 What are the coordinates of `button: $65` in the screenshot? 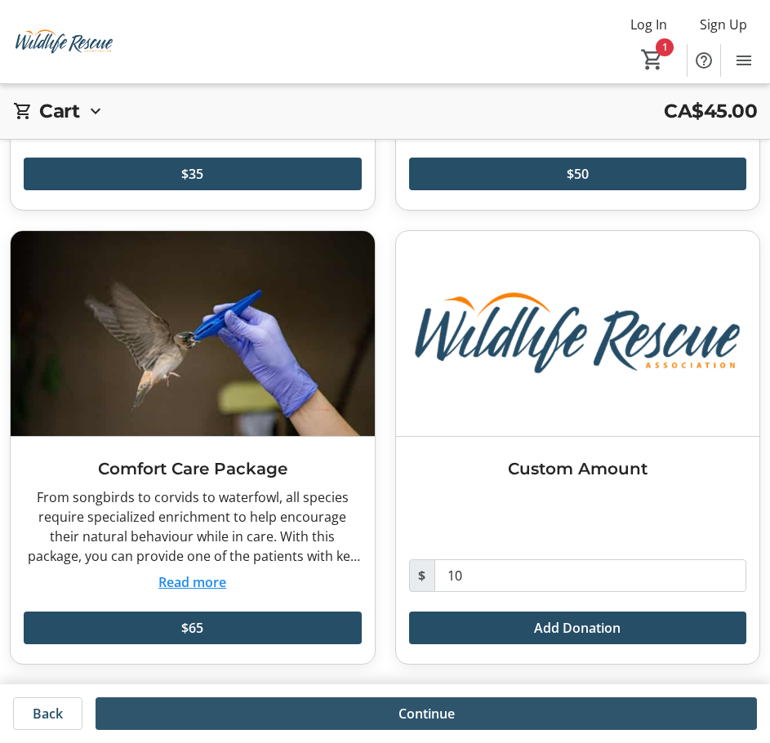 It's located at (193, 628).